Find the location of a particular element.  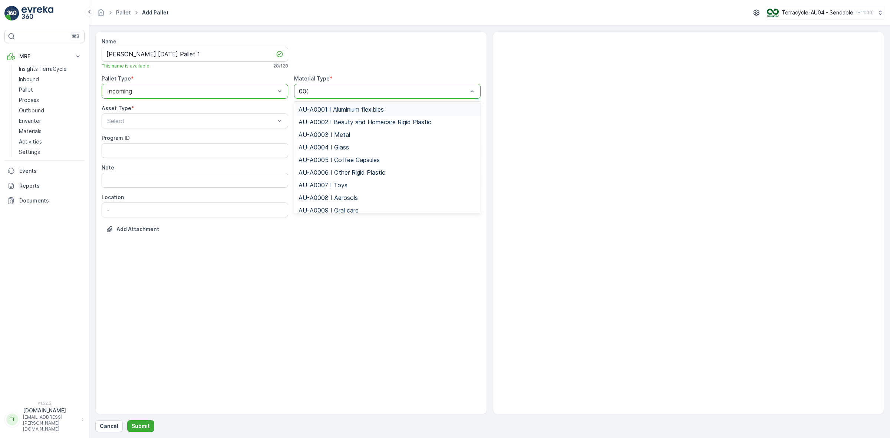

a: Homepage is located at coordinates (101, 14).